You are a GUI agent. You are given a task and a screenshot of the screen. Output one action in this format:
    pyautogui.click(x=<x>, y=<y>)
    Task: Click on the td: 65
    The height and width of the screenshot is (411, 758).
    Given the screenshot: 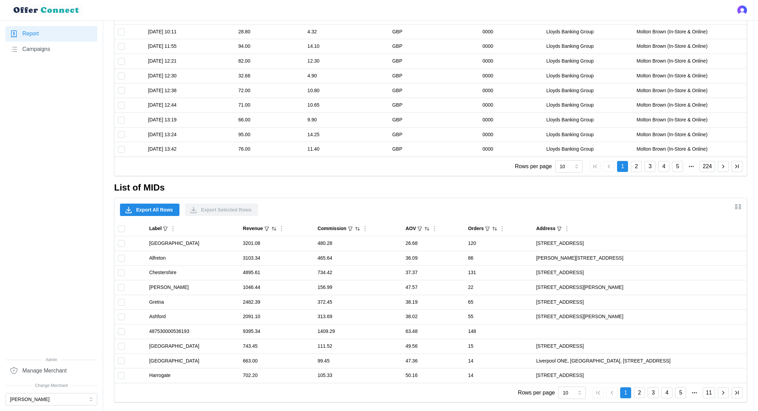 What is the action you would take?
    pyautogui.click(x=499, y=302)
    